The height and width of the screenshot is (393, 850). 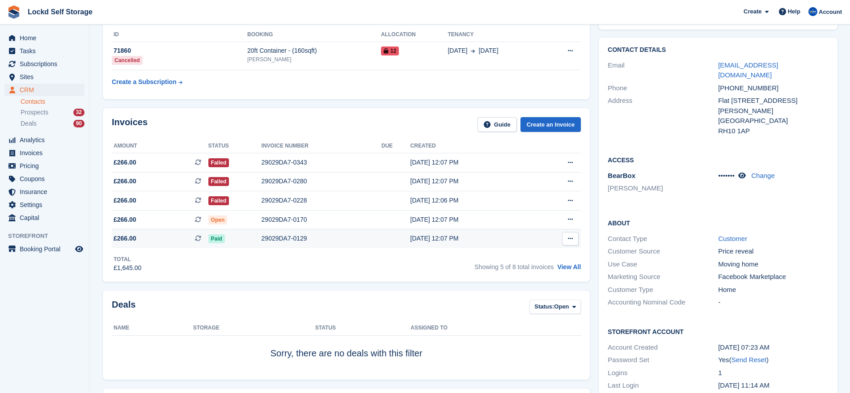 I want to click on a: Create a Subscription, so click(x=147, y=82).